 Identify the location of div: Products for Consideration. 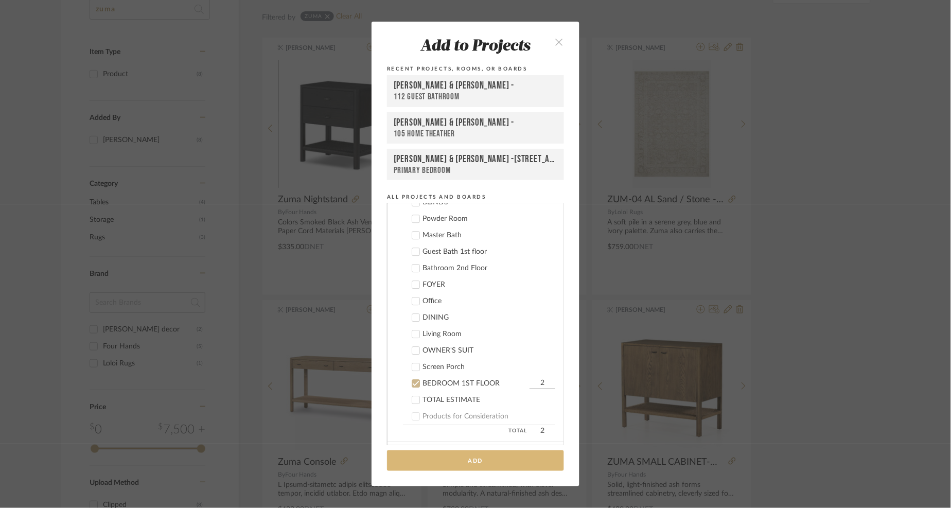
(489, 416).